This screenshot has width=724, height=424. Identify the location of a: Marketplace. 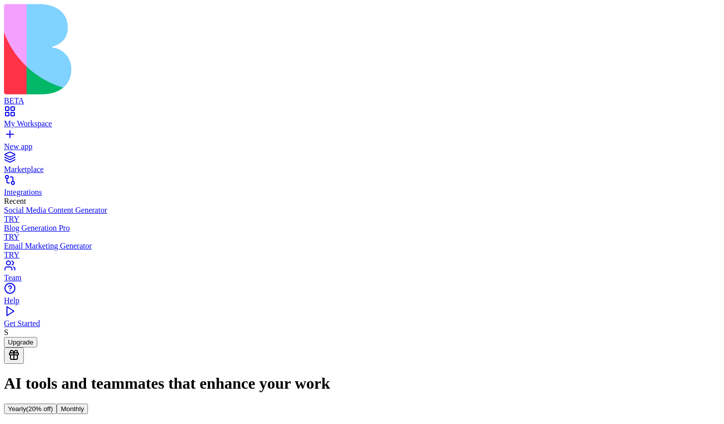
(362, 165).